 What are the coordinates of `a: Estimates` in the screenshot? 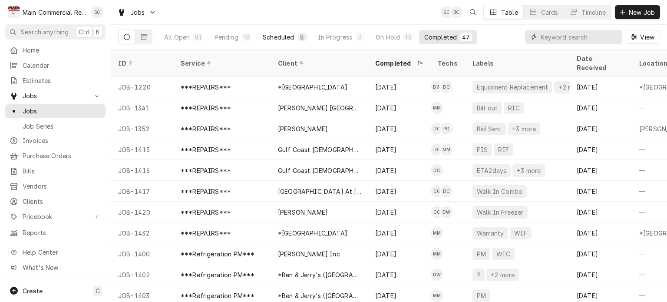 It's located at (55, 80).